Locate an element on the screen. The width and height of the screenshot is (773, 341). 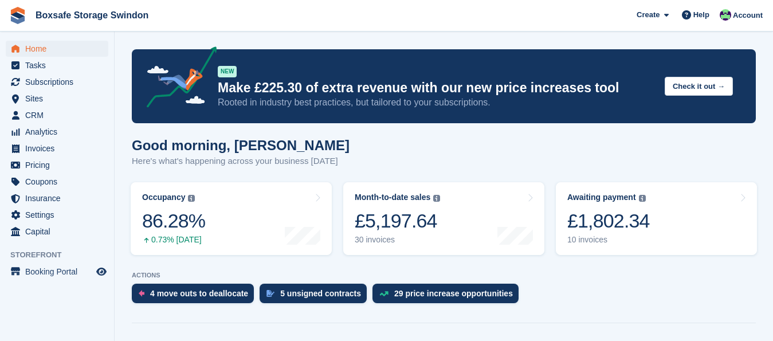
div: 5 unsigned contracts is located at coordinates (320, 293).